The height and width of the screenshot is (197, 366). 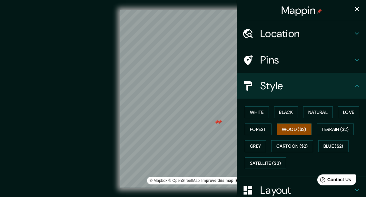 I want to click on a: Mapbox, so click(x=158, y=180).